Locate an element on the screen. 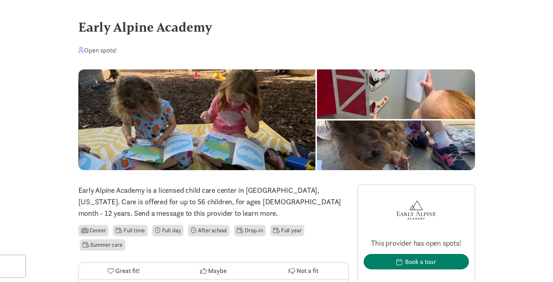 This screenshot has height=282, width=553. li: Full day is located at coordinates (168, 230).